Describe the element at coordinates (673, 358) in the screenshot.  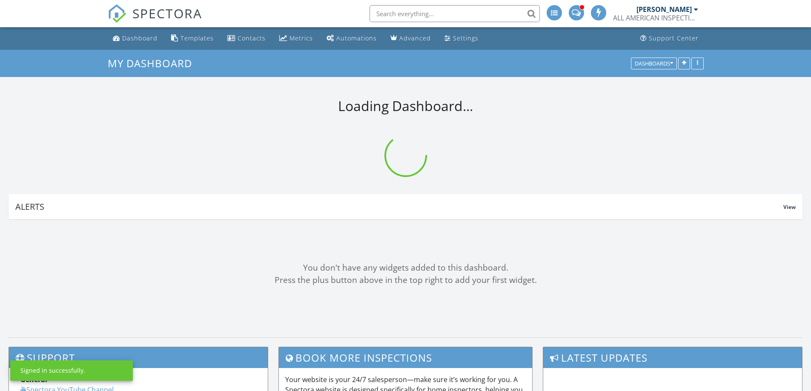
I see `h3: Latest Updates` at that location.